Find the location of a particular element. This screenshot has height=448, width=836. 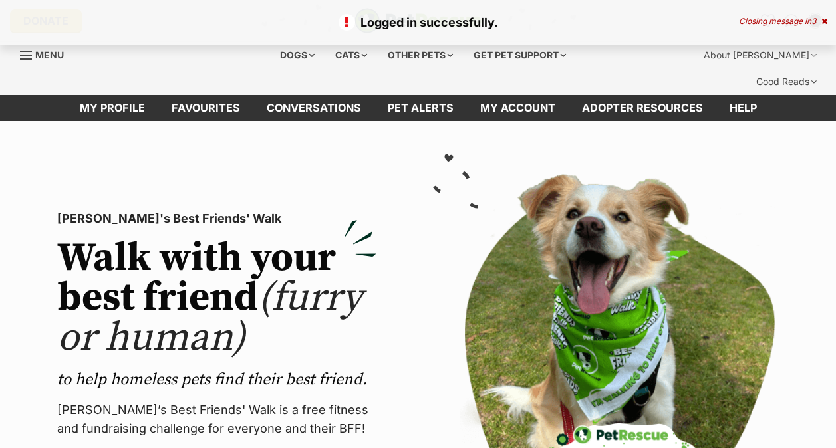

div: Cats is located at coordinates (351, 55).